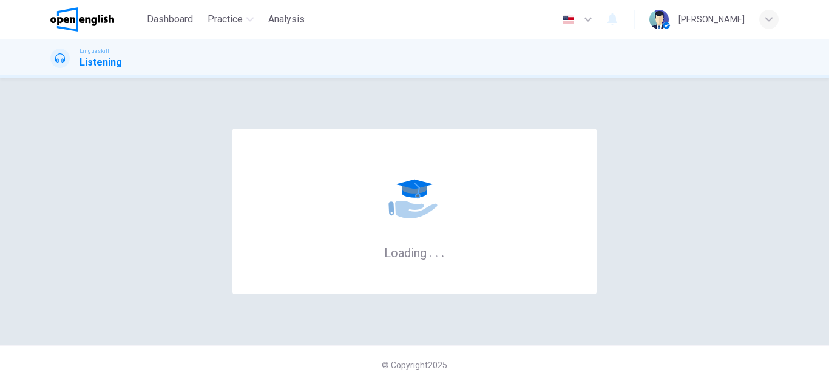 Image resolution: width=829 pixels, height=384 pixels. I want to click on span: Analysis, so click(287, 19).